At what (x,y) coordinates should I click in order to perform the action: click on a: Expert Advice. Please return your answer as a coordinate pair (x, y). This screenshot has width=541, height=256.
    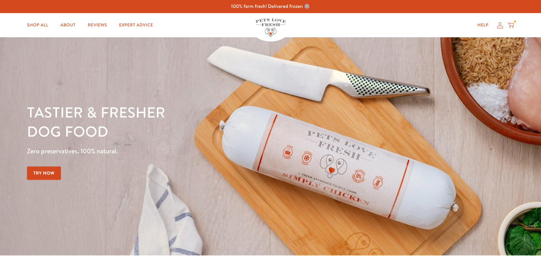
    Looking at the image, I should click on (136, 25).